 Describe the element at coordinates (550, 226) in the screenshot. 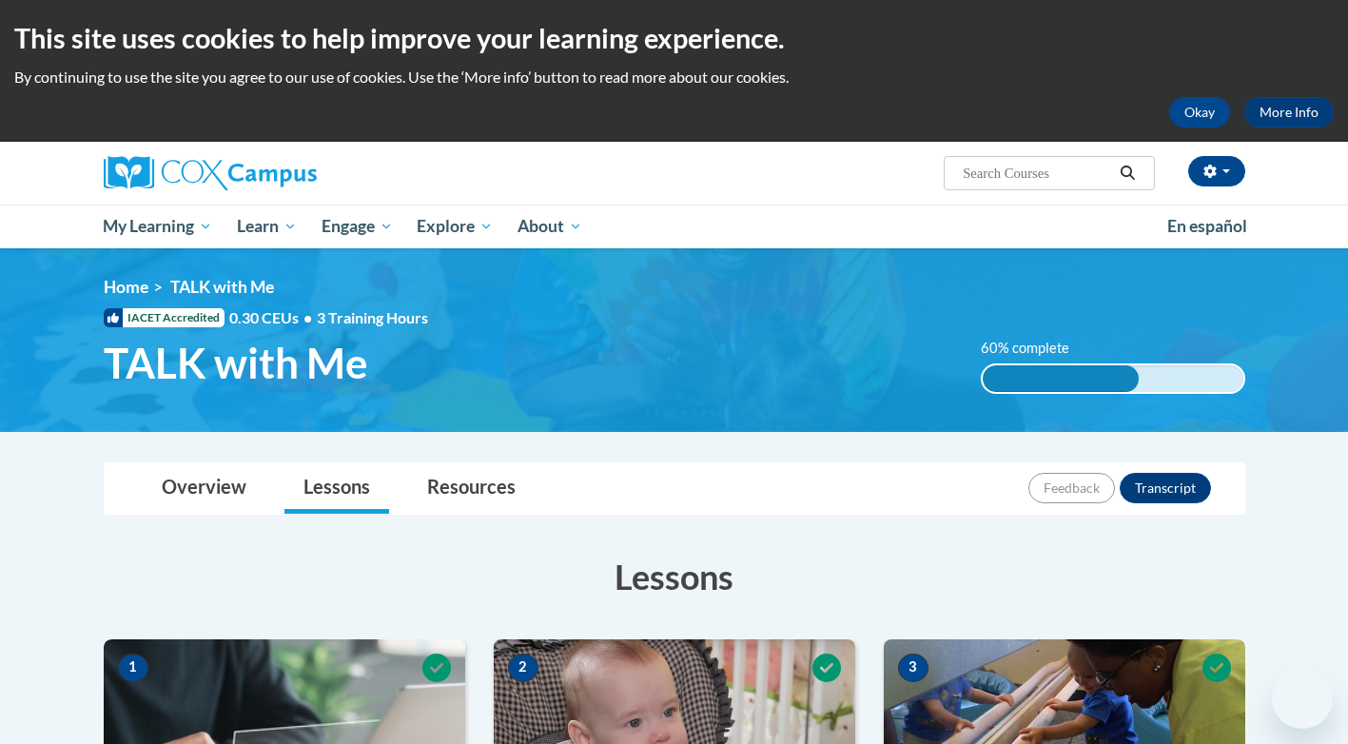

I see `a: About` at that location.